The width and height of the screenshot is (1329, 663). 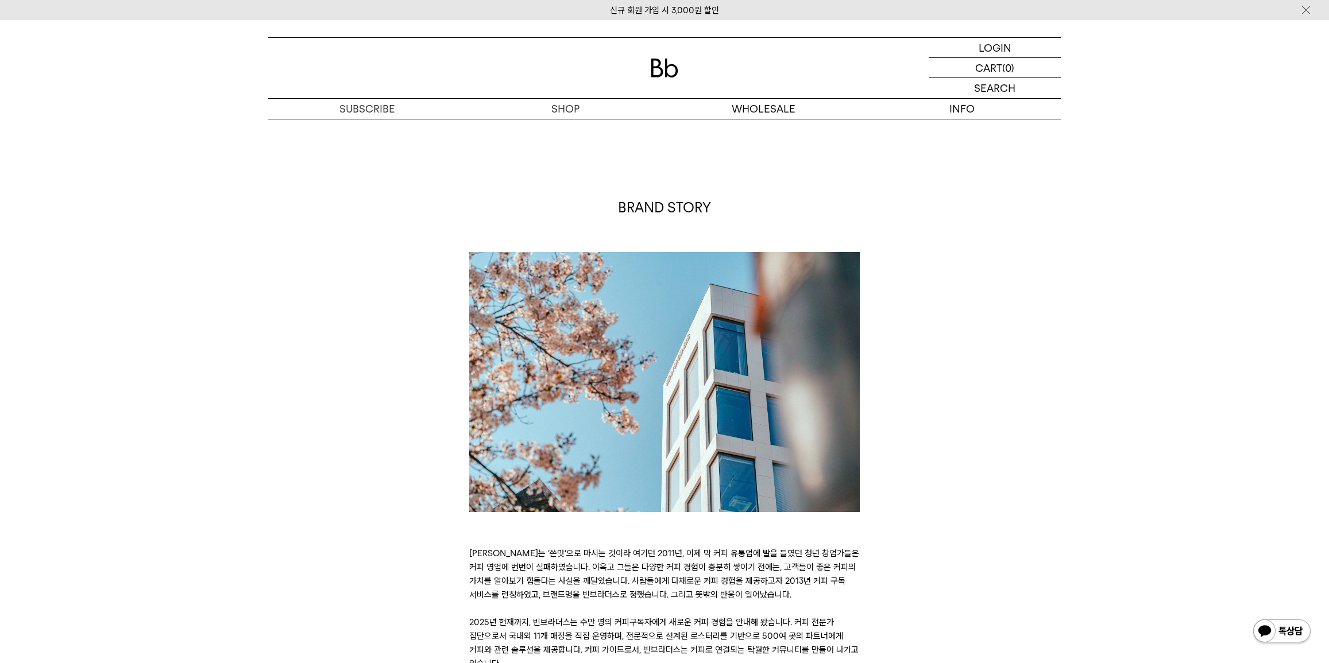 What do you see at coordinates (994, 48) in the screenshot?
I see `a: LOGIN` at bounding box center [994, 48].